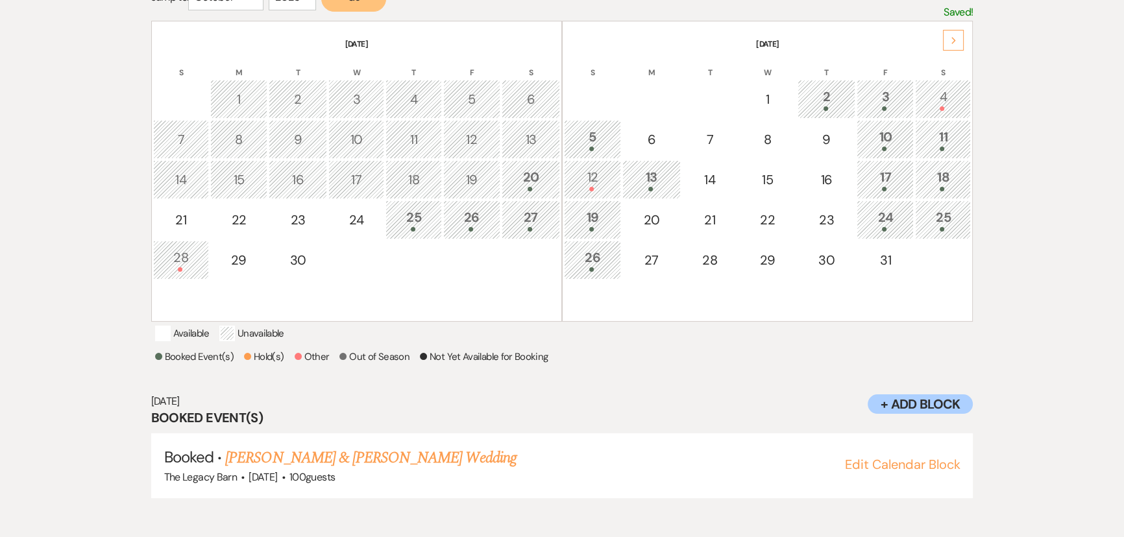  Describe the element at coordinates (885, 260) in the screenshot. I see `div: 31` at that location.